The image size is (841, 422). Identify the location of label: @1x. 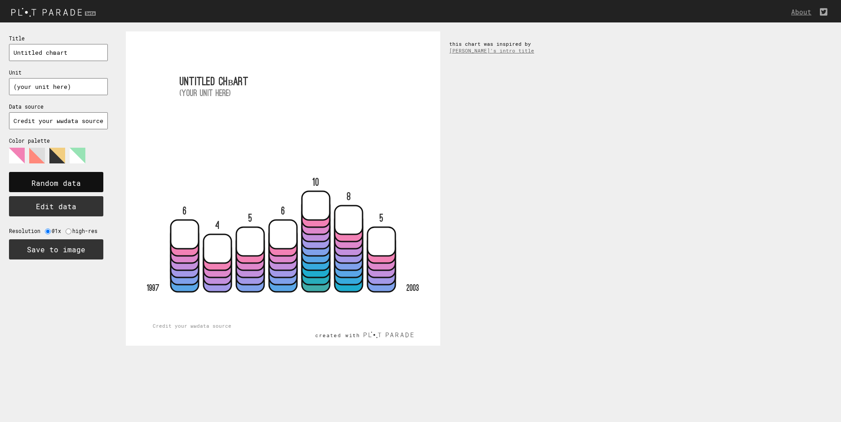
(58, 231).